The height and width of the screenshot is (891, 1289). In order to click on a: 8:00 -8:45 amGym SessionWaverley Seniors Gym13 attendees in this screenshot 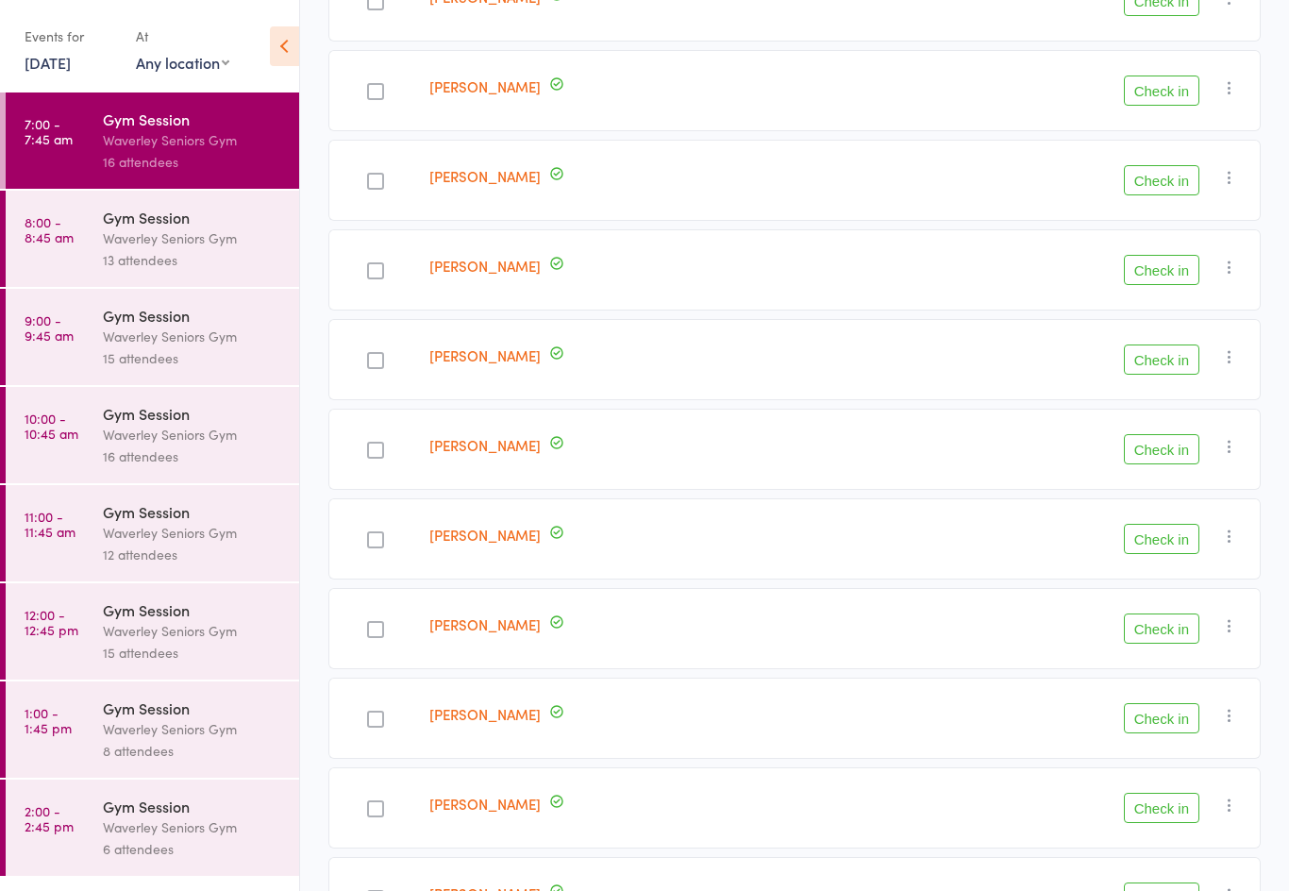, I will do `click(152, 239)`.